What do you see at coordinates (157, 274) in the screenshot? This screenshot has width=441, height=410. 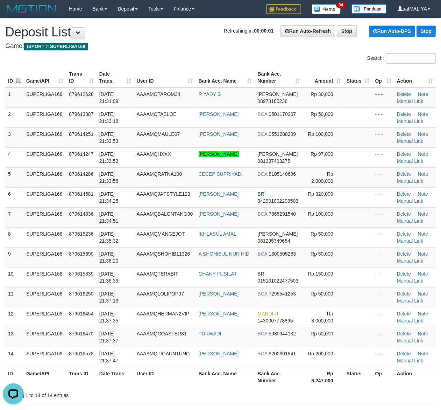 I see `span: AAAAMQTERABIT` at bounding box center [157, 274].